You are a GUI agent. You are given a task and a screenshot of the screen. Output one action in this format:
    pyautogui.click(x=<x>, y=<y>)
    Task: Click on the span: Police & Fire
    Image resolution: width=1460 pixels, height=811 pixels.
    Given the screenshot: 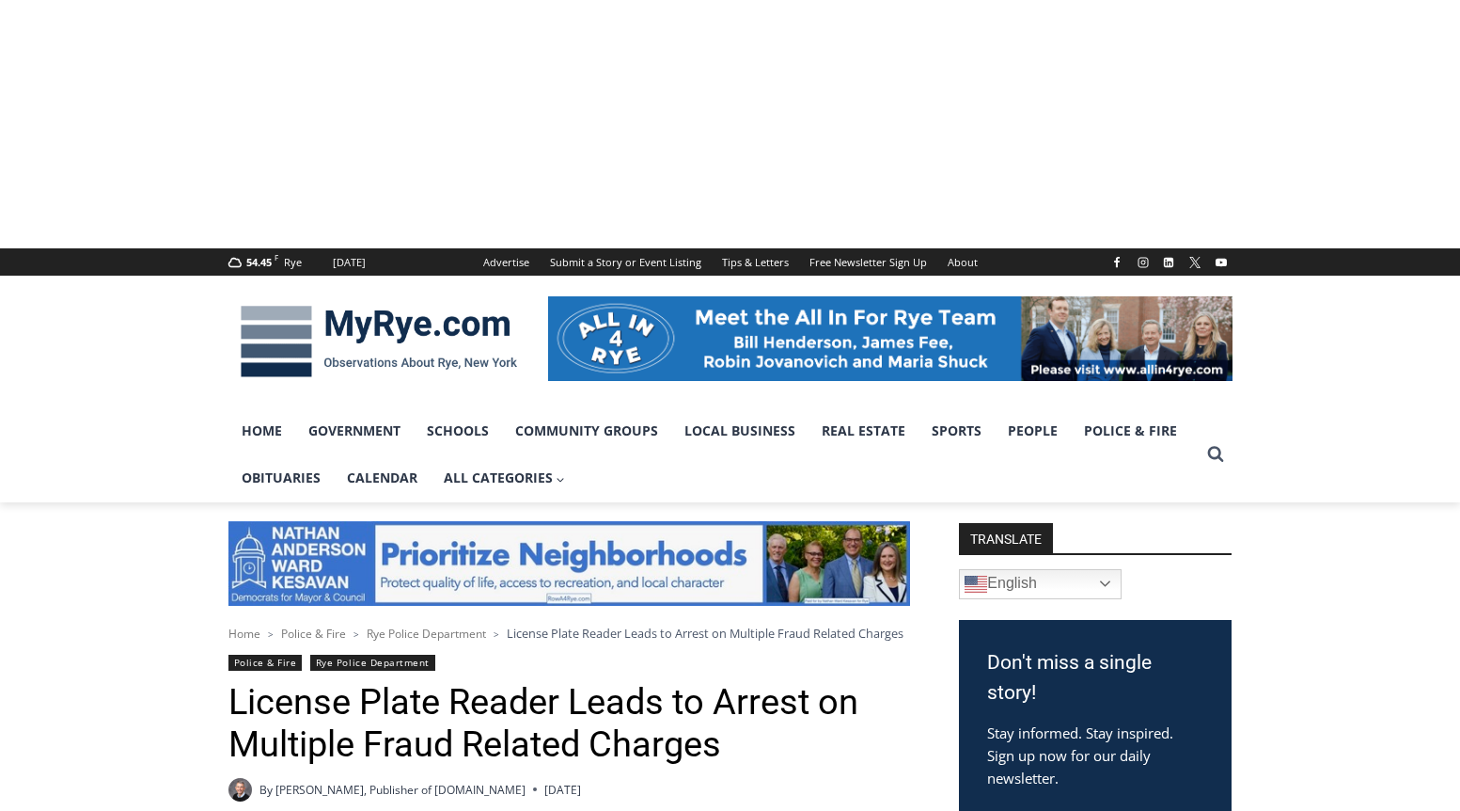 What is the action you would take?
    pyautogui.click(x=313, y=633)
    